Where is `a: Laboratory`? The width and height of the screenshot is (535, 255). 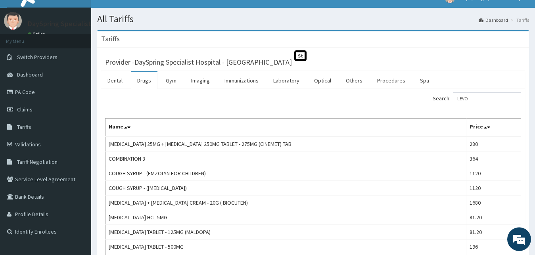
a: Laboratory is located at coordinates (286, 80).